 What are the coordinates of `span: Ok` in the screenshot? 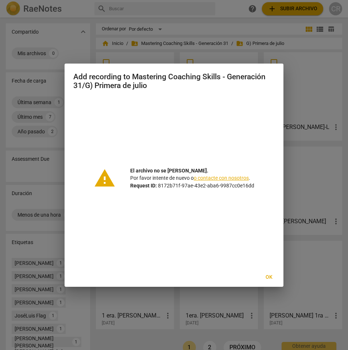 It's located at (269, 277).